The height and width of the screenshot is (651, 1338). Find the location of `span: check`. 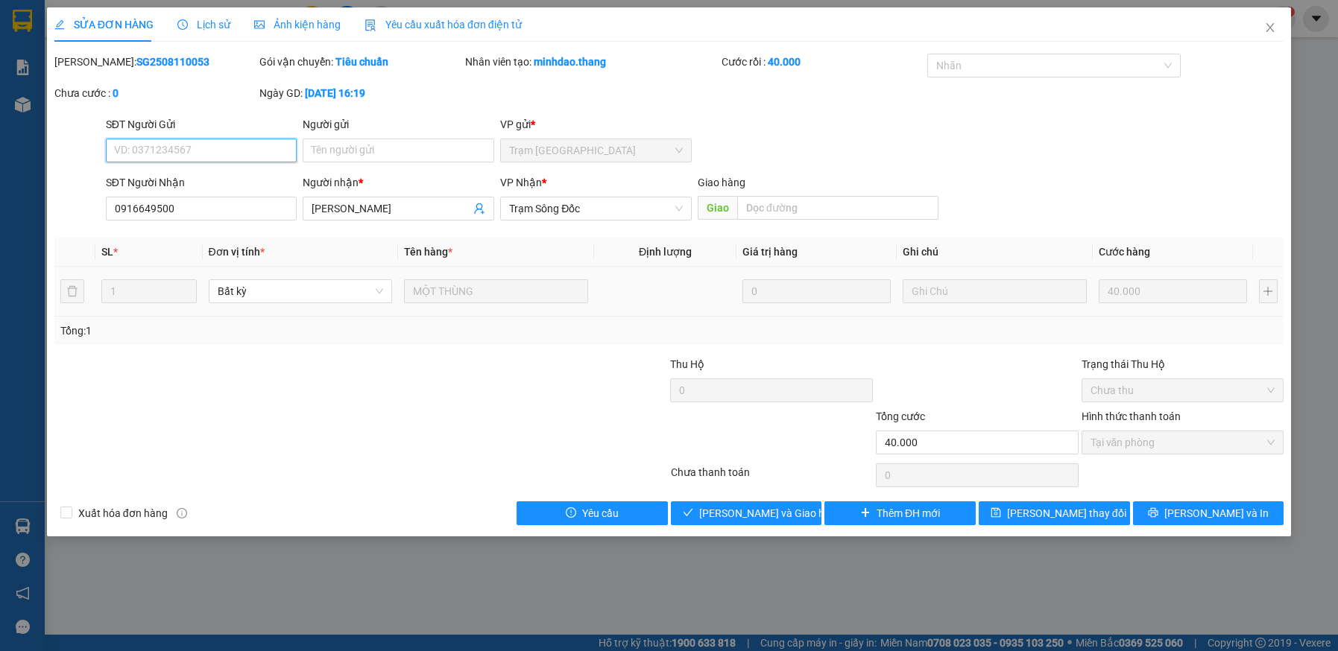

span: check is located at coordinates (688, 514).